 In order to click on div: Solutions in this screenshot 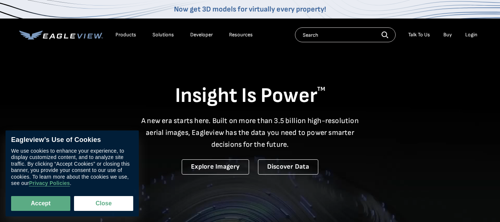, I will do `click(163, 35)`.